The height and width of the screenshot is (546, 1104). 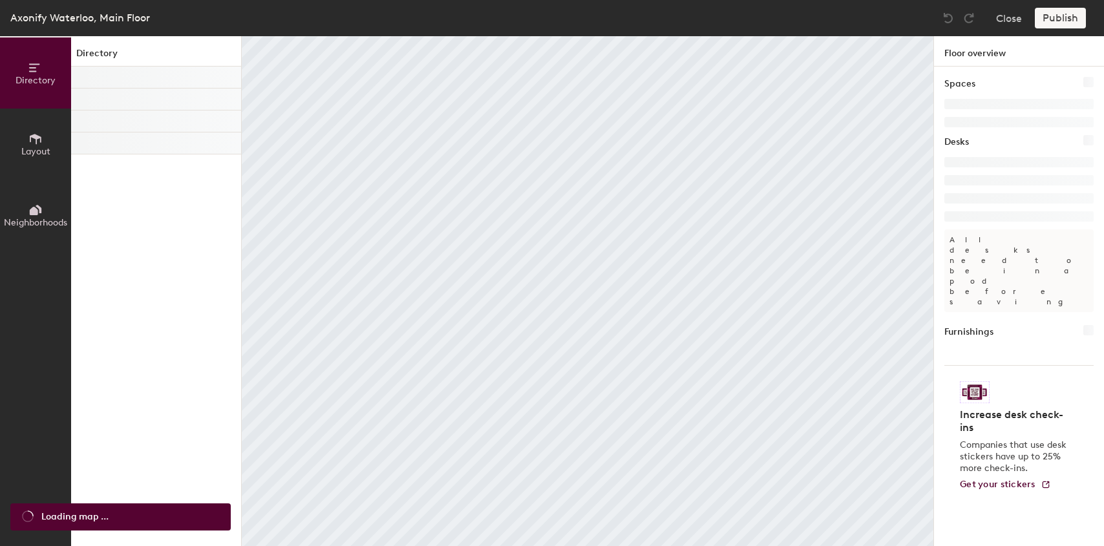 I want to click on h4: Increase desk check-ins, so click(x=1015, y=422).